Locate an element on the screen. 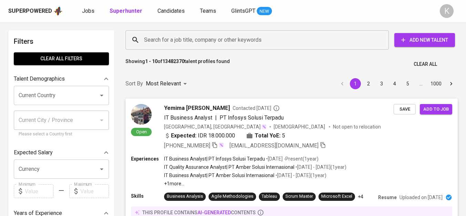 Image resolution: width=466 pixels, height=216 pixels. span: IT Business Analyst is located at coordinates (188, 117).